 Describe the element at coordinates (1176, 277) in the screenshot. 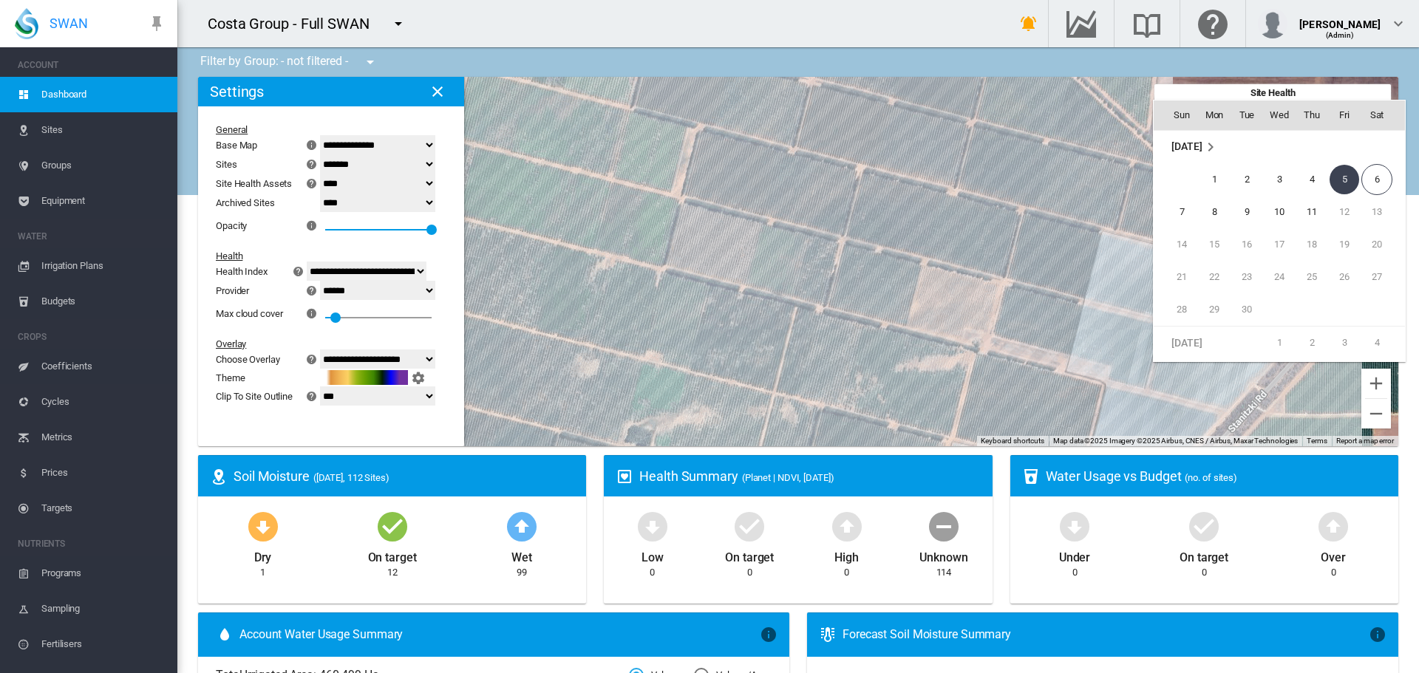

I see `td: Sunday September 21 2025` at that location.